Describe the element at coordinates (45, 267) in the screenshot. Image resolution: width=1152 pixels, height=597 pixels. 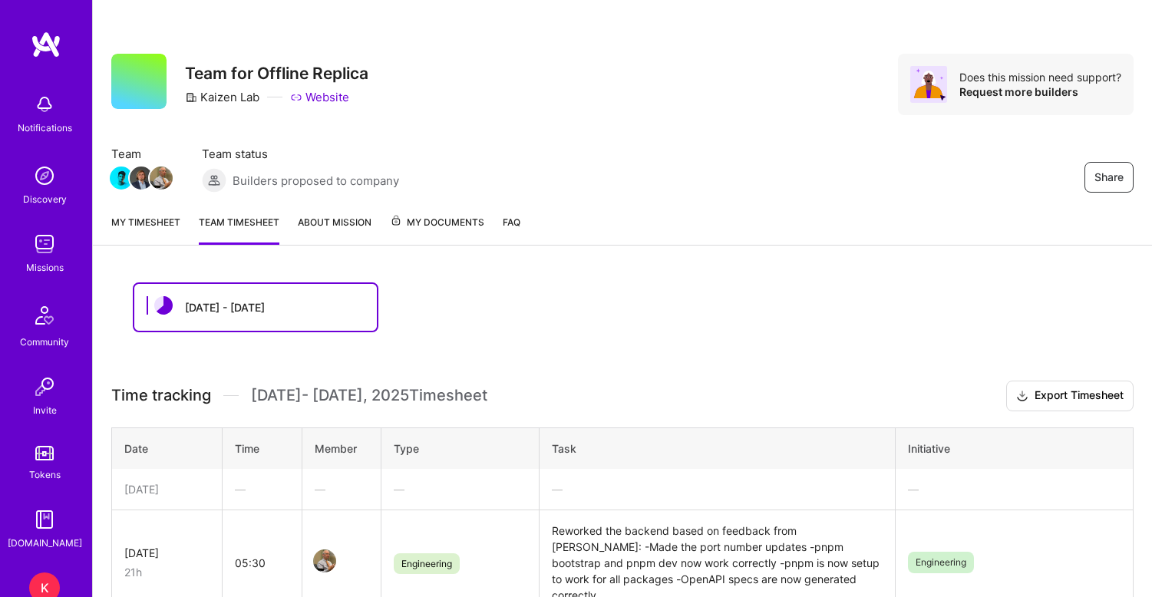
I see `div: Missions` at that location.